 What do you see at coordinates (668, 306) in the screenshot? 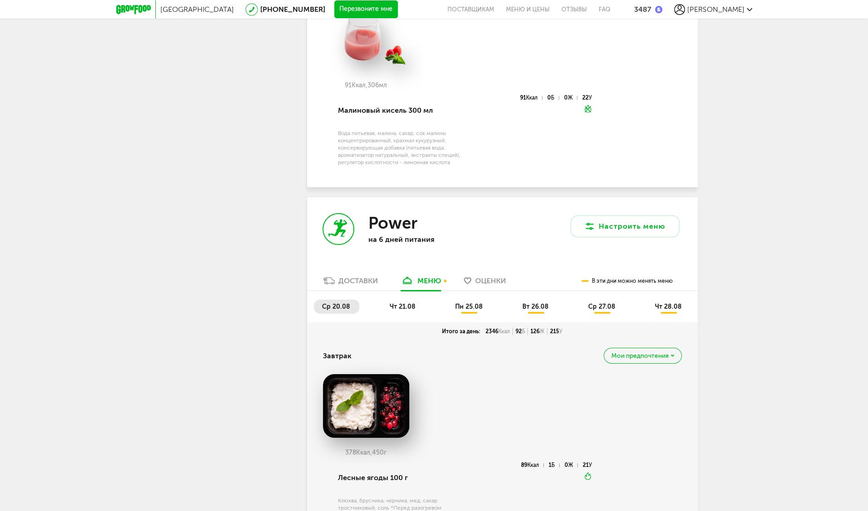
I see `span: чт 28.08` at bounding box center [668, 306].